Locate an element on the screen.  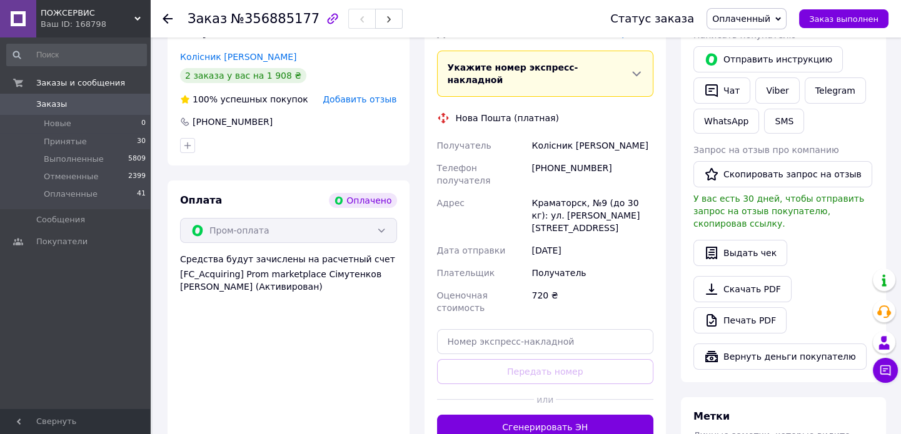
button: SMS is located at coordinates (784, 121).